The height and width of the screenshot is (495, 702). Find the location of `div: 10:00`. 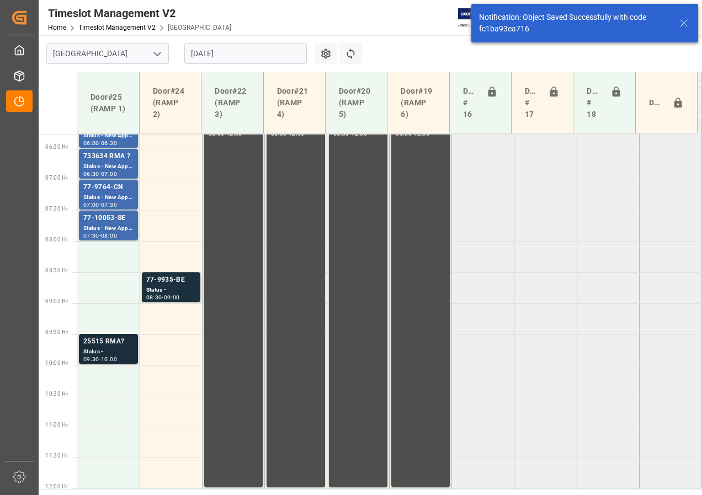

div: 10:00 is located at coordinates (109, 359).